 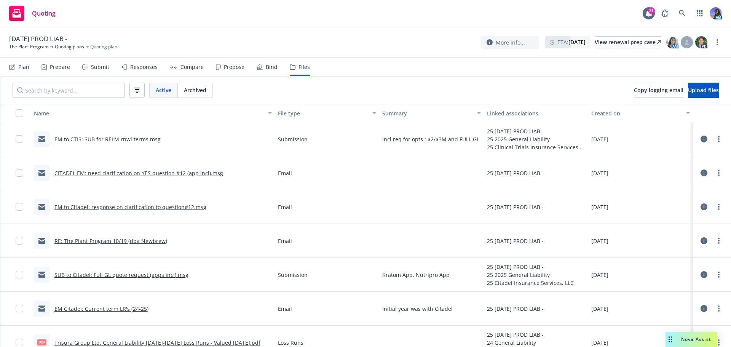 What do you see at coordinates (536, 113) in the screenshot?
I see `div: Linked associations` at bounding box center [536, 113].